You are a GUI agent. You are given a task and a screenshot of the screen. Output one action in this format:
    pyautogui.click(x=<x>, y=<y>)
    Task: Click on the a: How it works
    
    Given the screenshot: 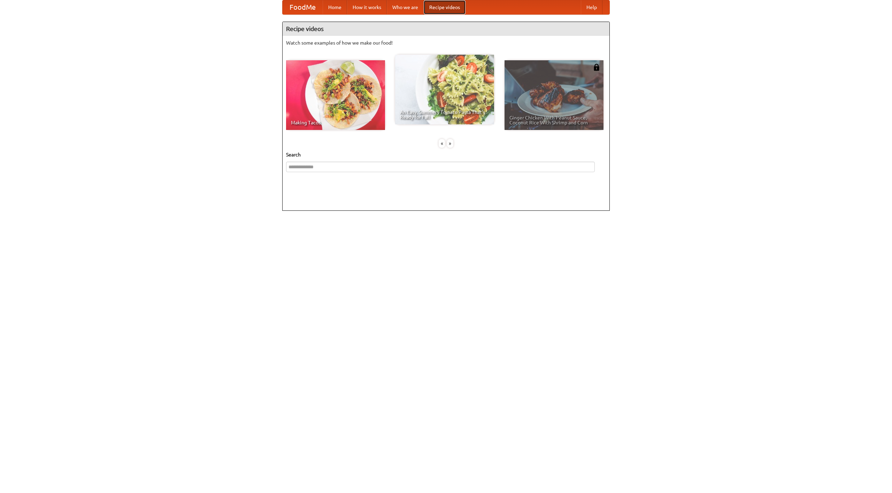 What is the action you would take?
    pyautogui.click(x=367, y=7)
    